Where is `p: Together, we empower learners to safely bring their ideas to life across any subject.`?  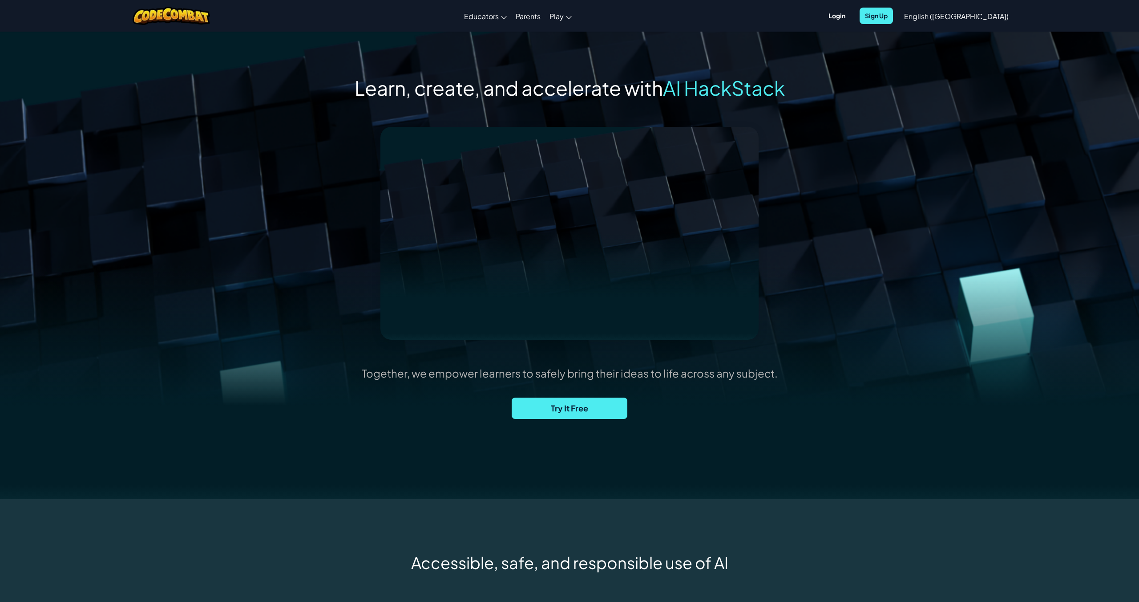
p: Together, we empower learners to safely bring their ideas to life across any subject. is located at coordinates (570, 373).